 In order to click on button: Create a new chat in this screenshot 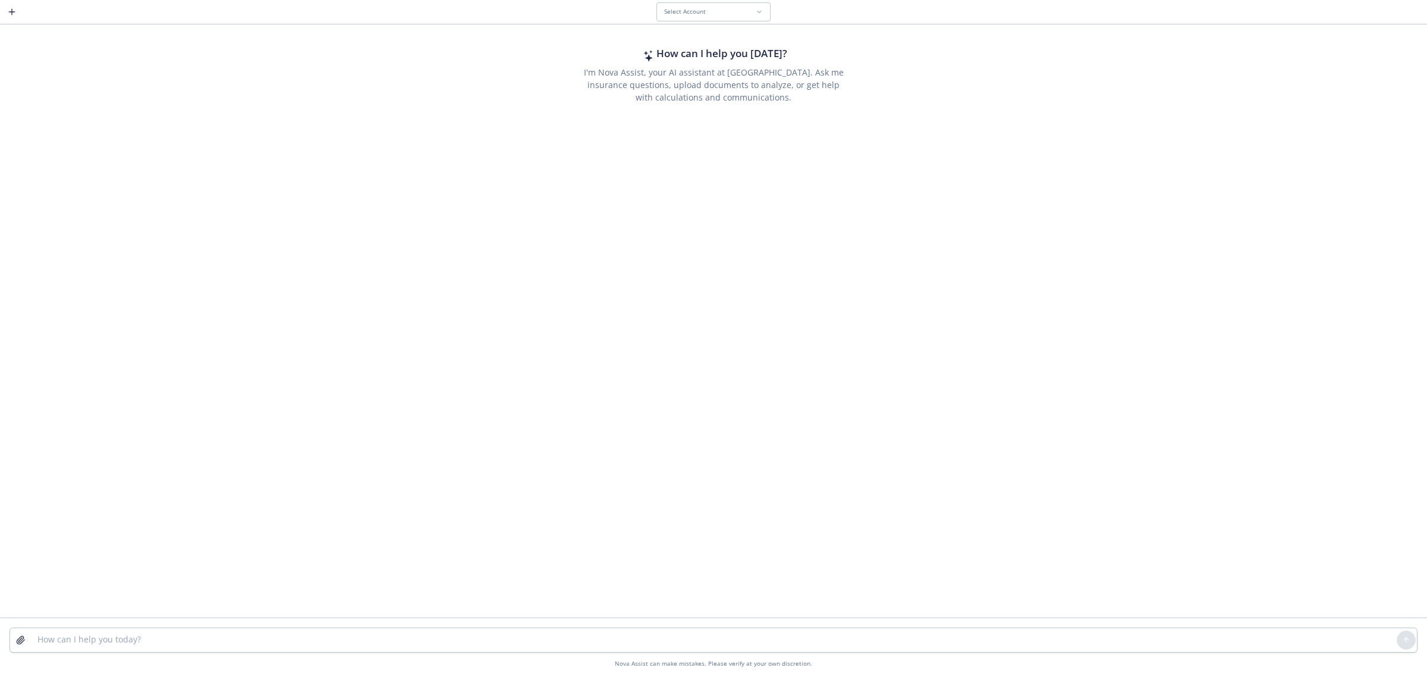, I will do `click(12, 12)`.